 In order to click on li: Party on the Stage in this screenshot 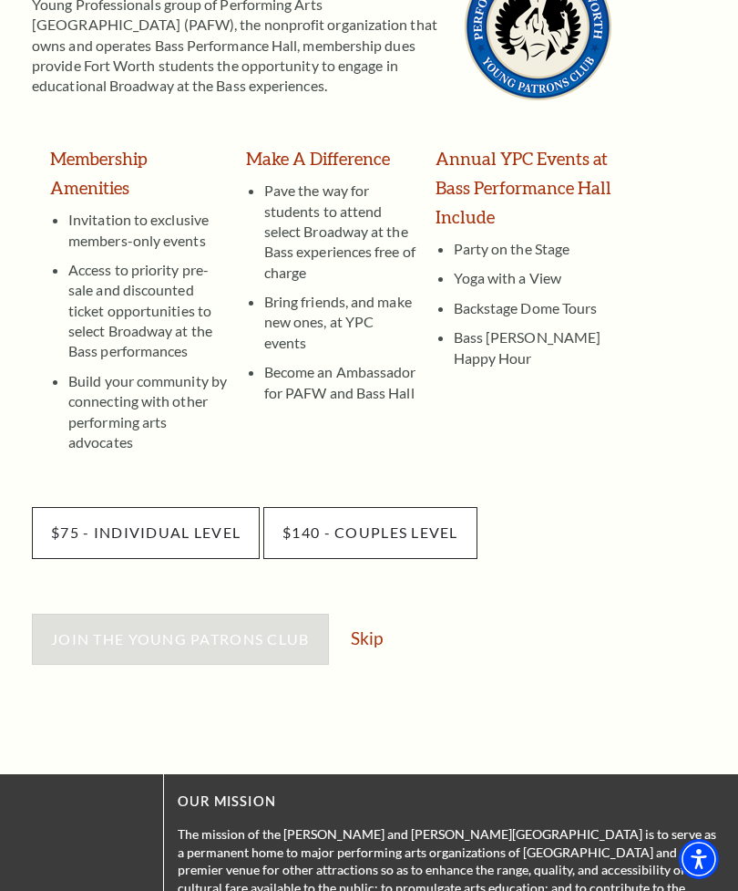, I will do `click(532, 249)`.